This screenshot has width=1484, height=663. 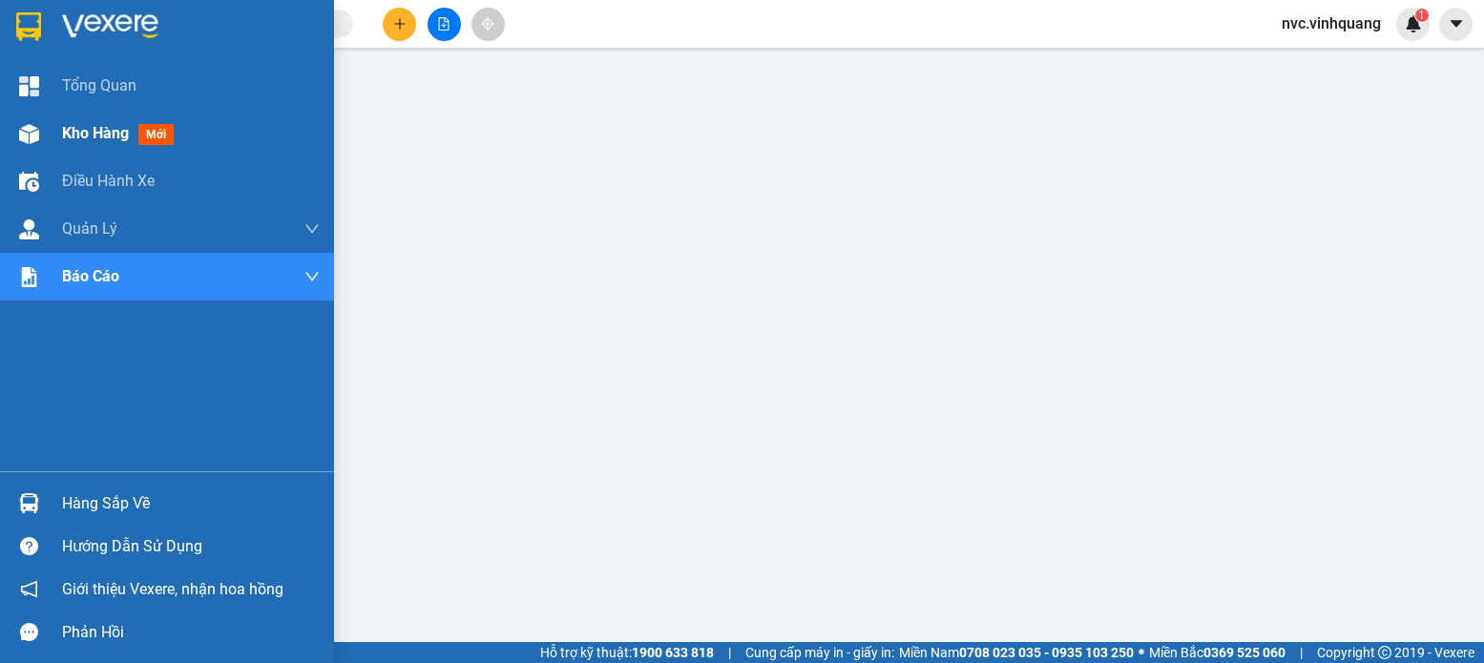 What do you see at coordinates (1413, 24) in the screenshot?
I see `img: icon-new-feature` at bounding box center [1413, 24].